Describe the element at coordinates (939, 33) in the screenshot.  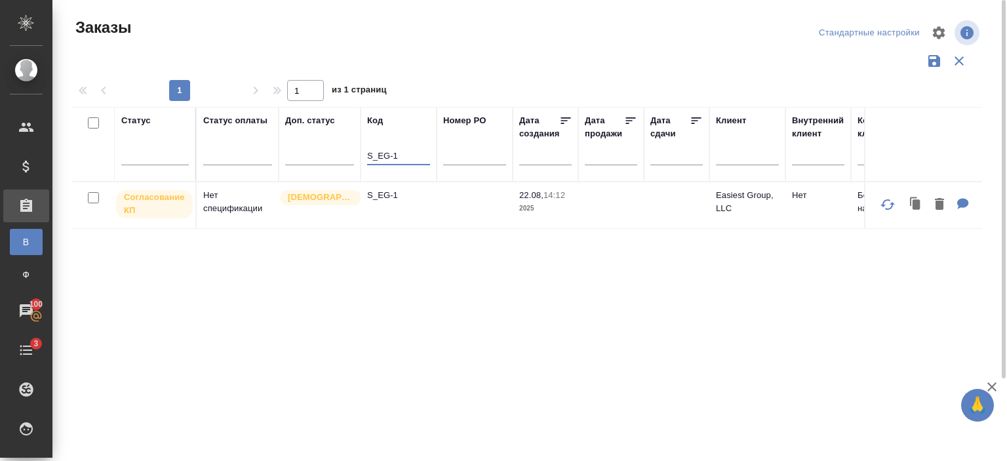
I see `span: Настроить таблицу` at that location.